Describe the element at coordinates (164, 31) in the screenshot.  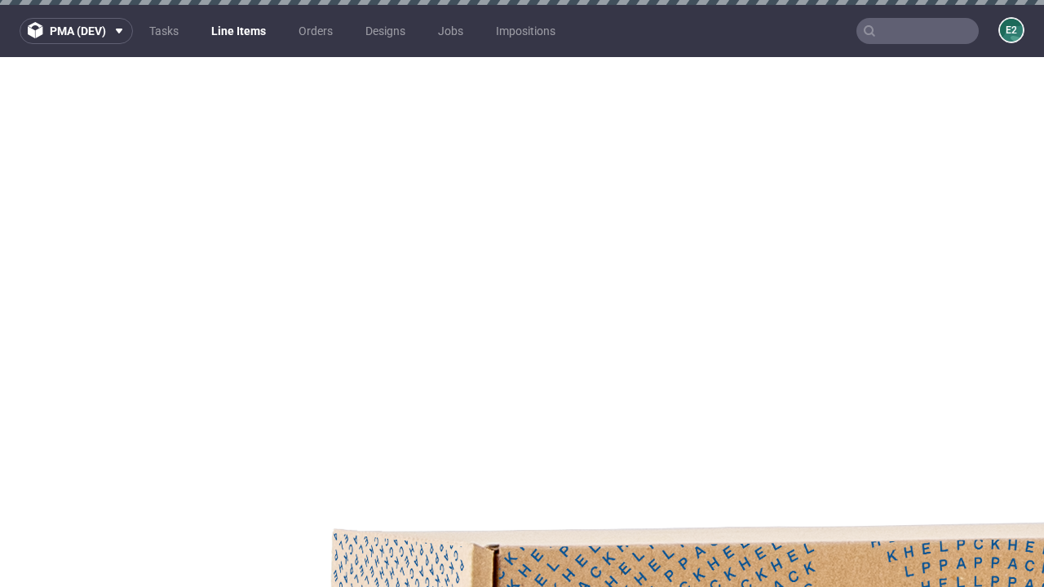
I see `a: Tasks` at that location.